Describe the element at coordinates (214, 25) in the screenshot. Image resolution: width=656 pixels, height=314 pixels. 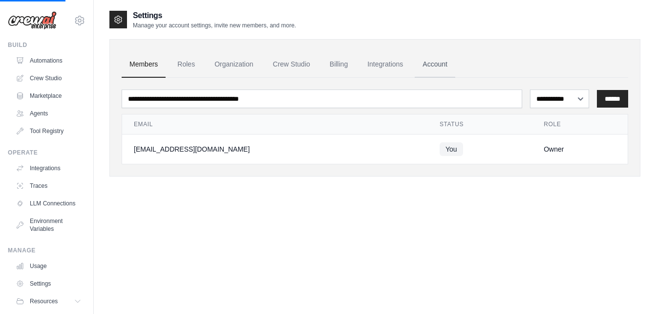
I see `p: Manage your account settings, invite new members, and more.` at that location.